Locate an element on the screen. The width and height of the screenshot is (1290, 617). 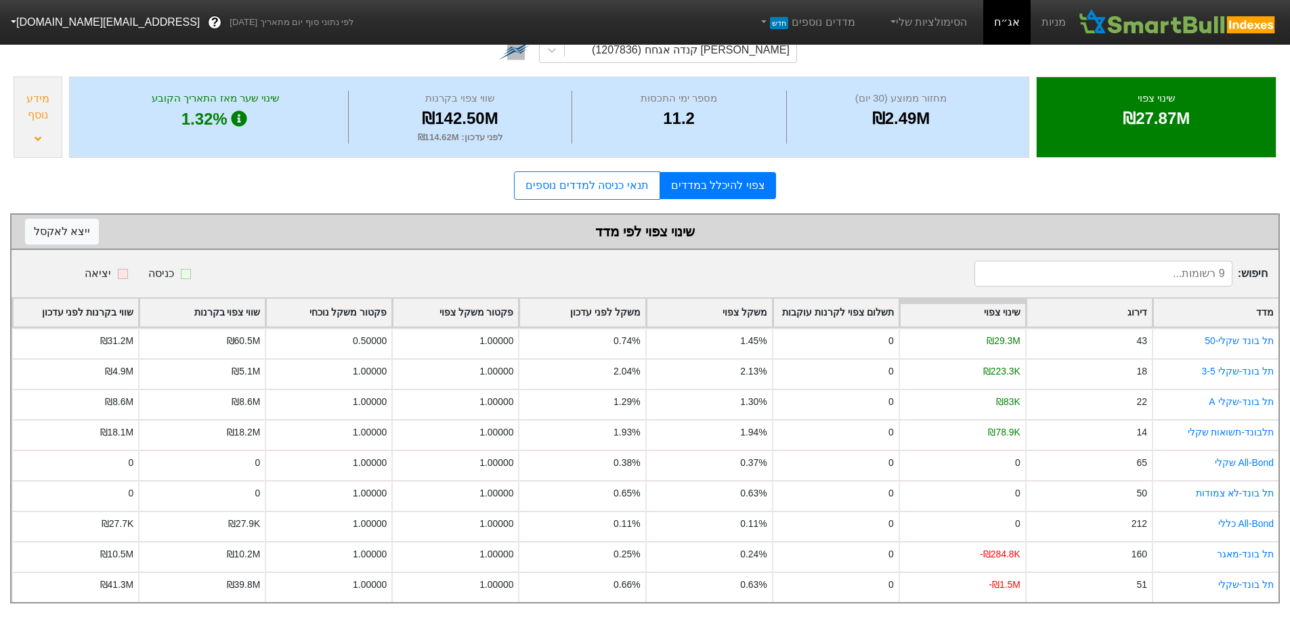
div: 1.29% is located at coordinates (627, 402).